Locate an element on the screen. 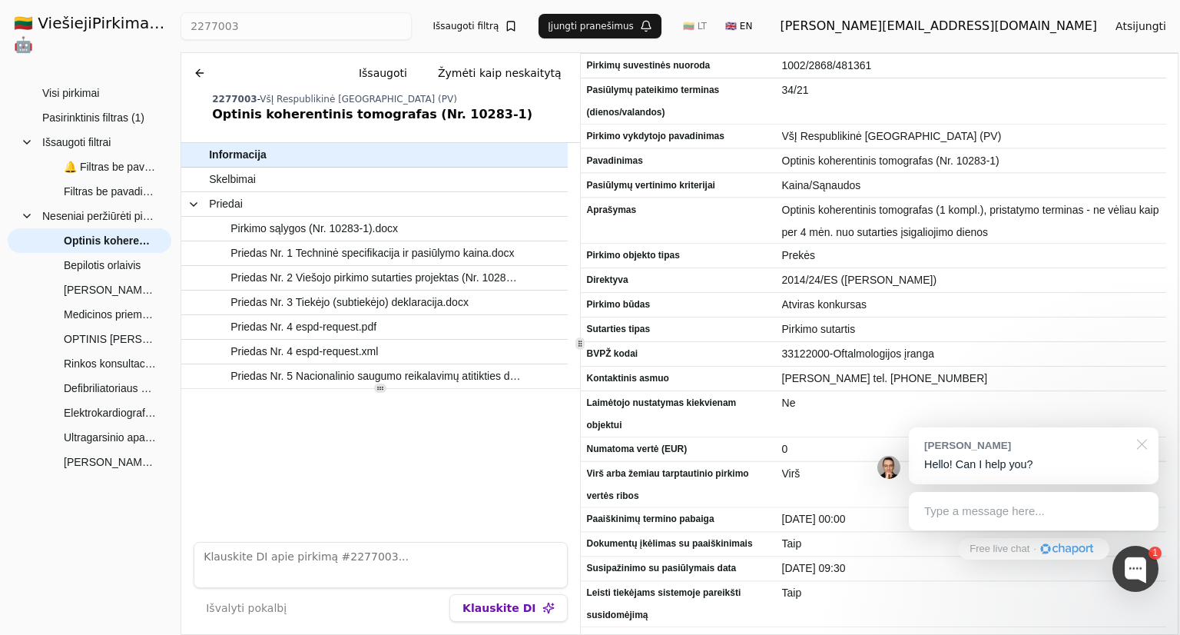  span: Laimėtojo nustatymas kiekvienam objektui is located at coordinates (679, 414).